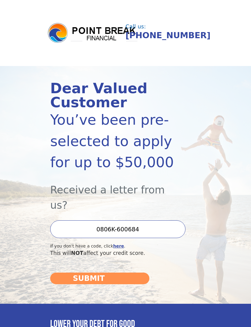 This screenshot has height=327, width=251. I want to click on a: here, so click(118, 246).